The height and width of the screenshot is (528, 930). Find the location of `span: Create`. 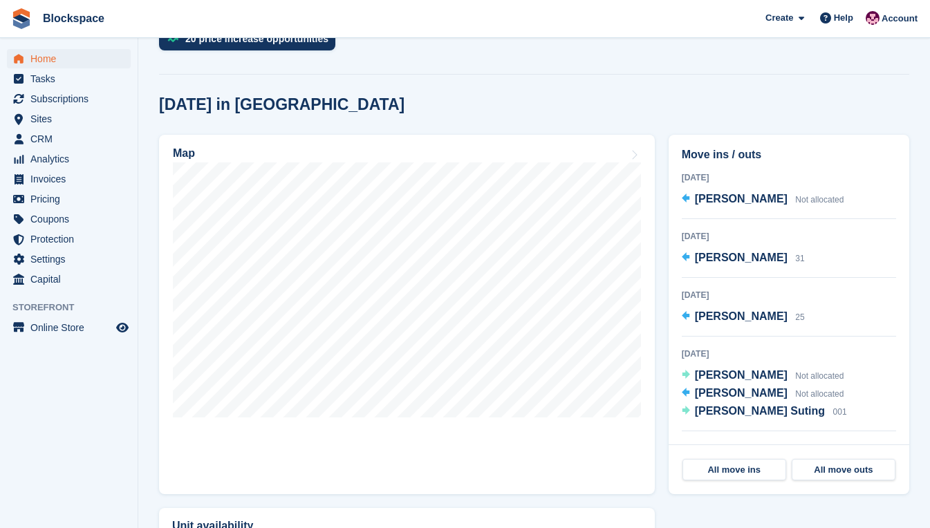

span: Create is located at coordinates (779, 18).